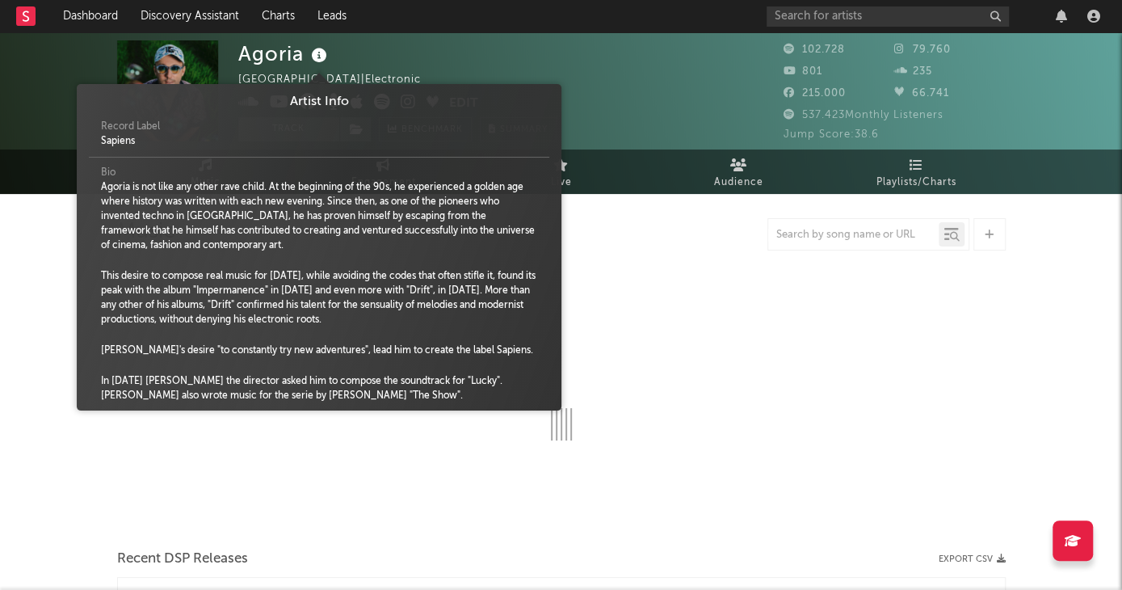 Image resolution: width=1122 pixels, height=590 pixels. What do you see at coordinates (888, 16) in the screenshot?
I see `input: Search for artists` at bounding box center [888, 16].